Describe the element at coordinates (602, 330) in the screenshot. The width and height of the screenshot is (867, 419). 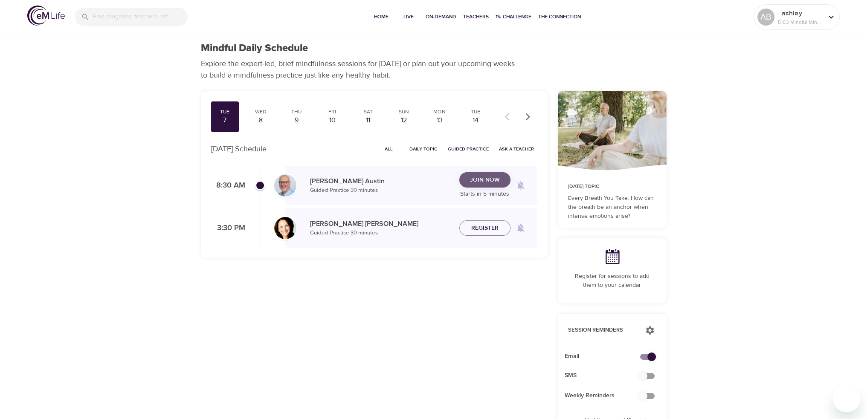
I see `p: Session Reminders` at that location.